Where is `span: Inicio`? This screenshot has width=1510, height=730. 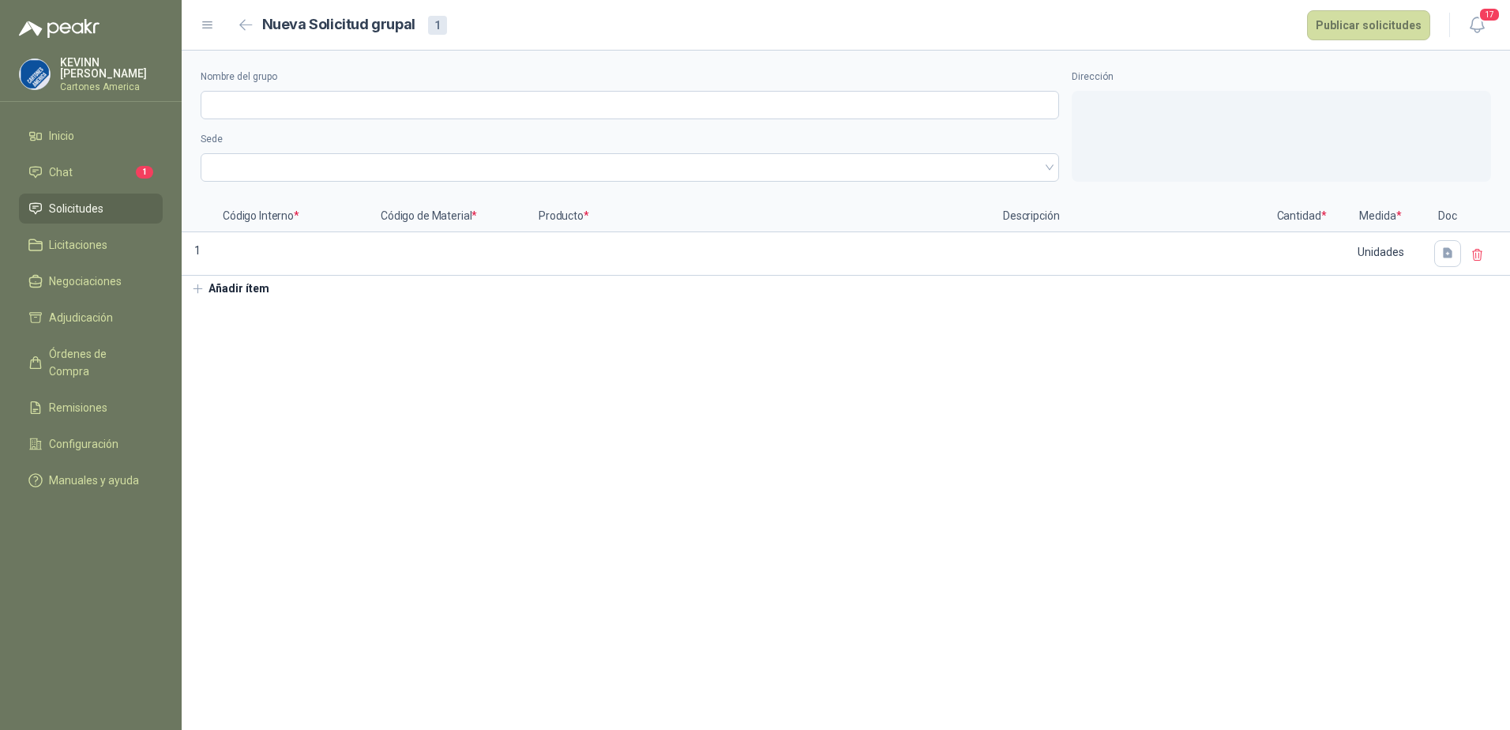 span: Inicio is located at coordinates (62, 136).